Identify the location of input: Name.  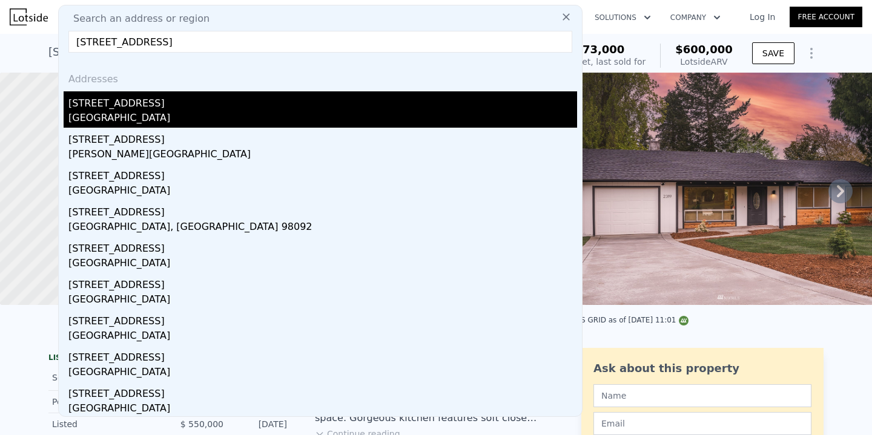
(702, 396).